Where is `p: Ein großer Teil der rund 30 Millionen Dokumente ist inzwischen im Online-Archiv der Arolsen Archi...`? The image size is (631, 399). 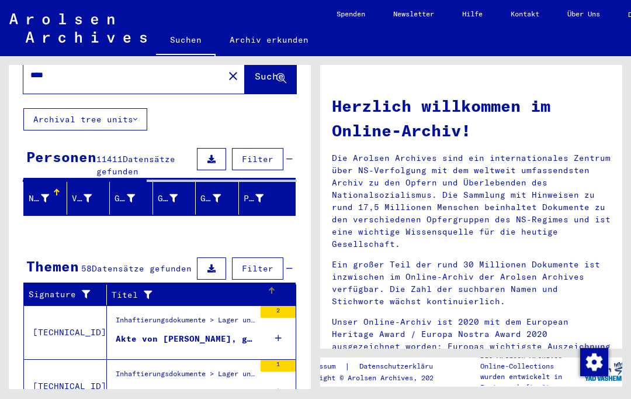
p: Ein großer Teil der rund 30 Millionen Dokumente ist inzwischen im Online-Archiv der Arolsen Archi... is located at coordinates (471, 283).